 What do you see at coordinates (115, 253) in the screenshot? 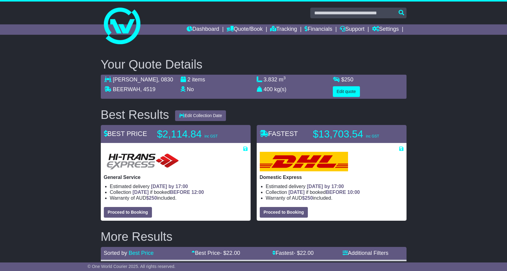
I see `span: Sorted by` at bounding box center [115, 253].